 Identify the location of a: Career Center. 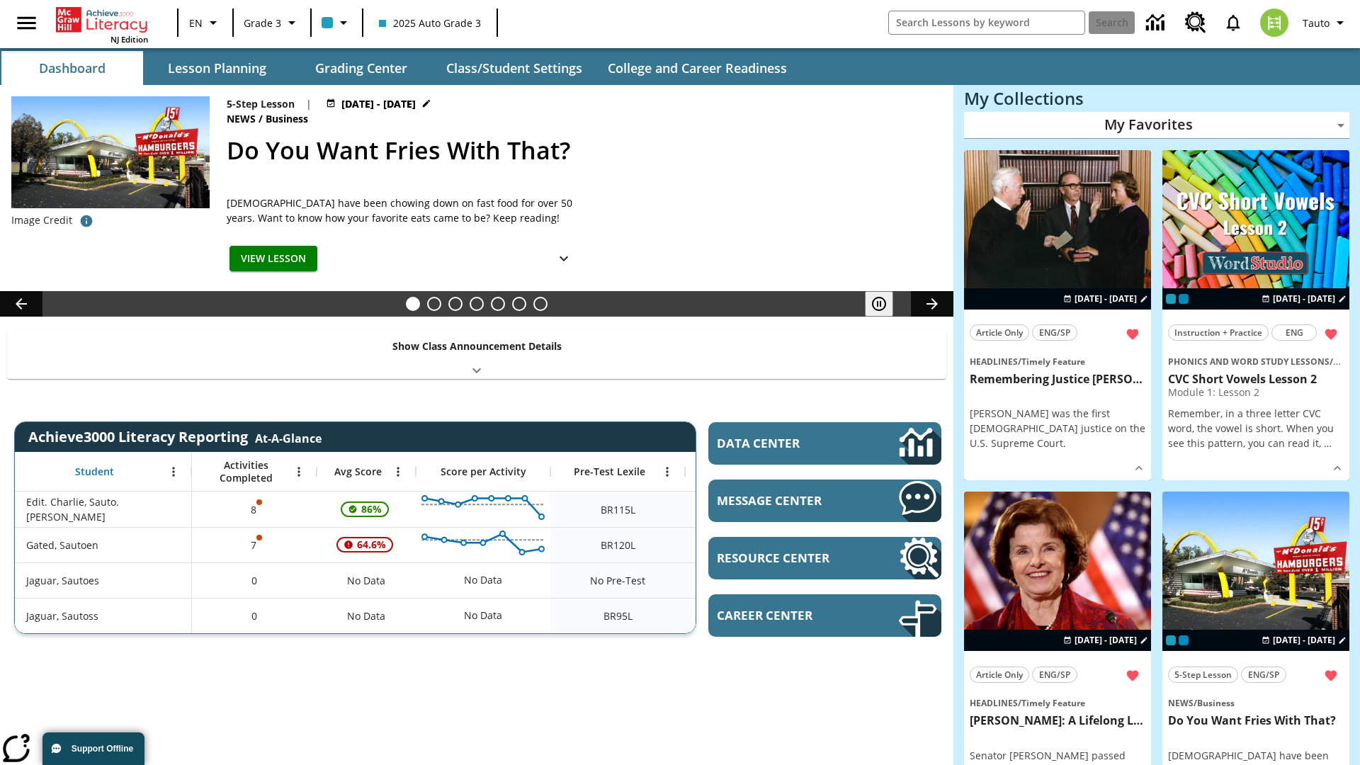
(825, 616).